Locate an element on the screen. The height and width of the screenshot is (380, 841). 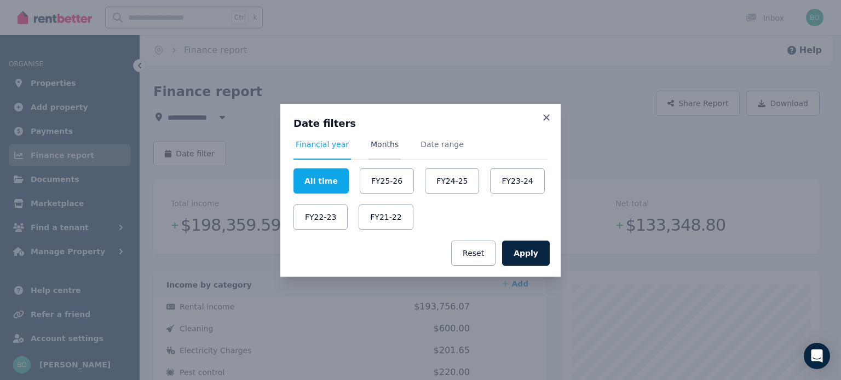
button: FY21-22 is located at coordinates (385, 217).